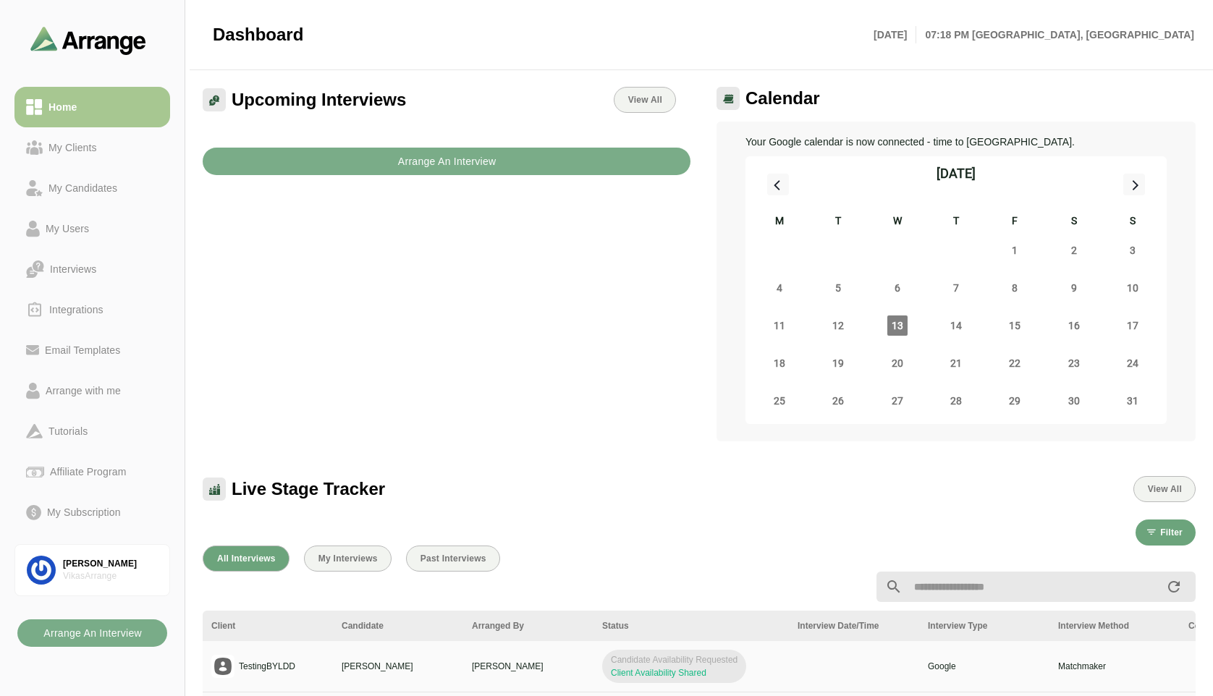 Image resolution: width=1213 pixels, height=696 pixels. I want to click on span: Sunday 31 August 2025, so click(1133, 401).